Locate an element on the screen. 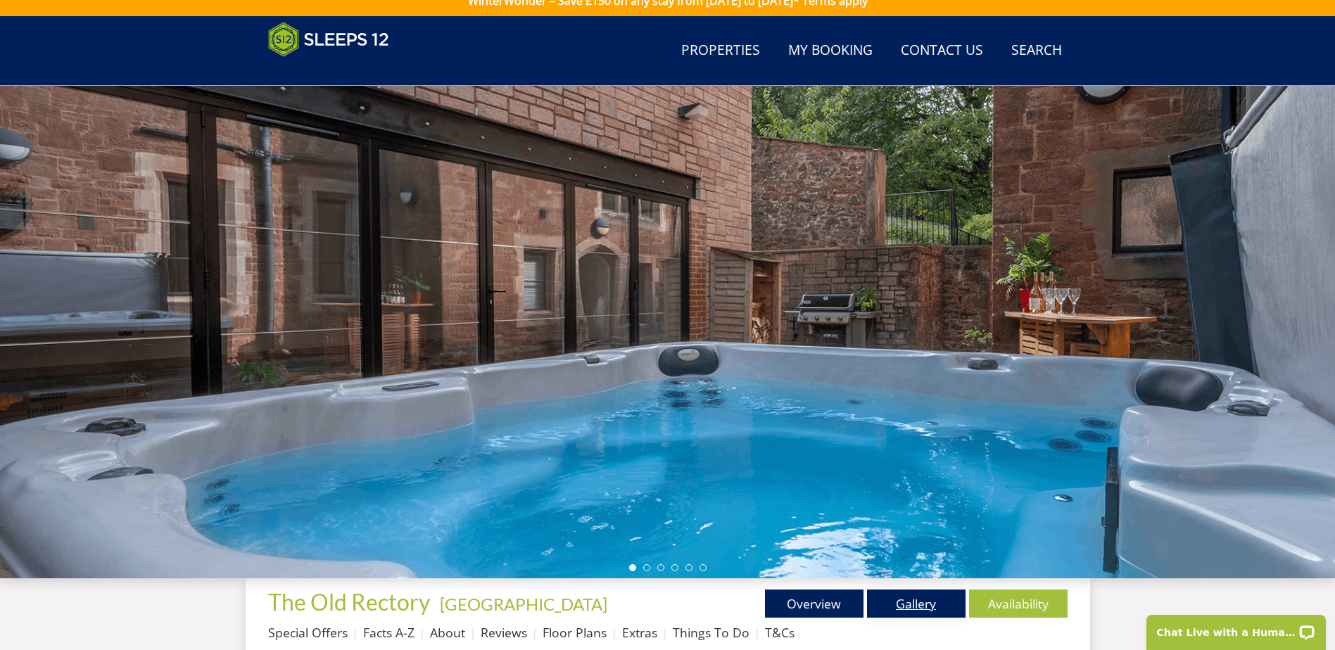 This screenshot has height=650, width=1335. a: Availability is located at coordinates (1018, 604).